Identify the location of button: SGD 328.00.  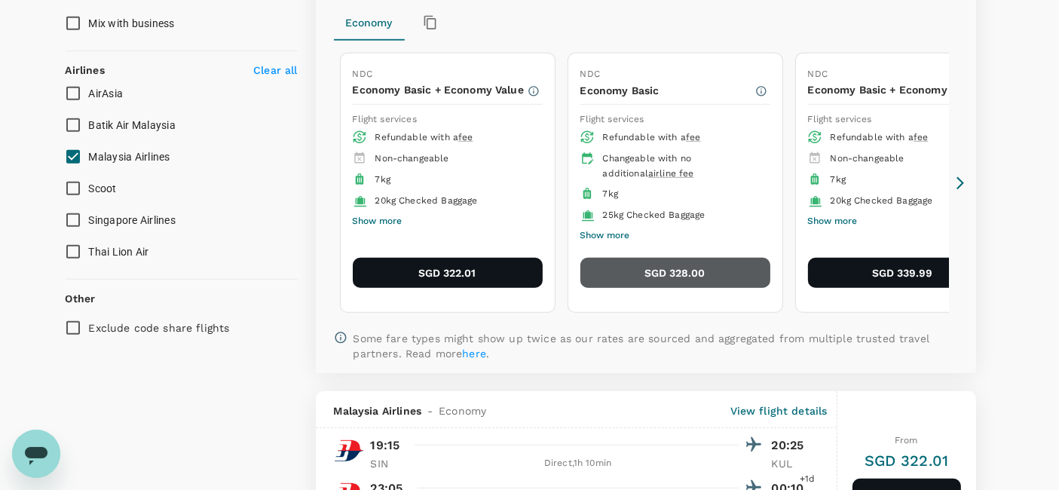
(676, 273).